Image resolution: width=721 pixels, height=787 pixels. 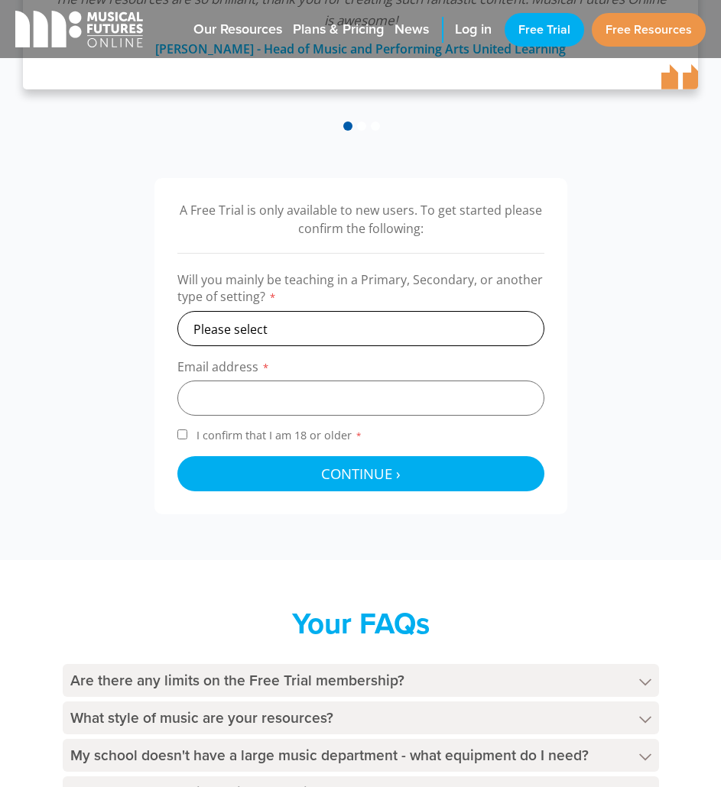 What do you see at coordinates (361, 473) in the screenshot?
I see `span: Continue ›` at bounding box center [361, 473].